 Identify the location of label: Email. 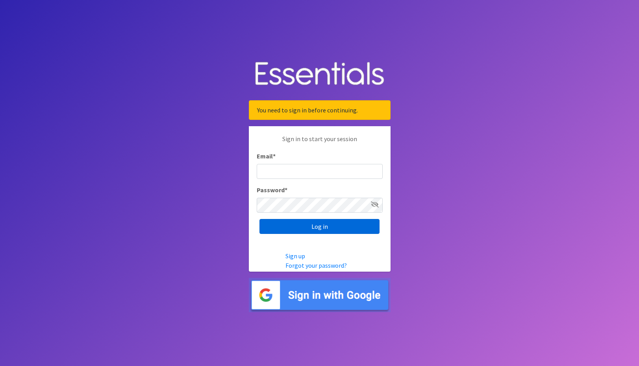
(266, 156).